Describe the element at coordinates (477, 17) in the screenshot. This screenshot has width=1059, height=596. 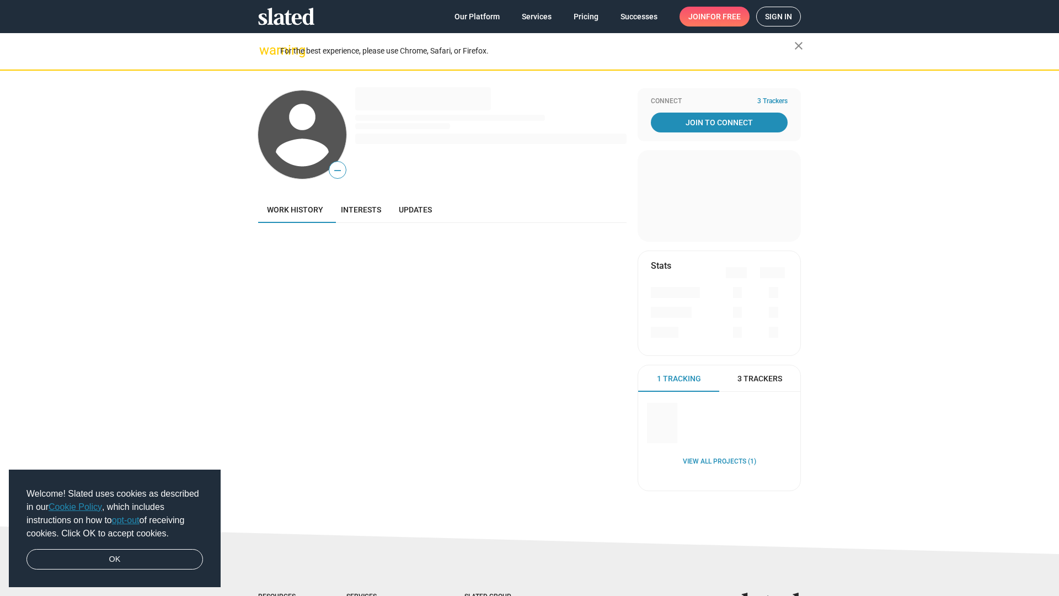
I see `a: Our Platform` at that location.